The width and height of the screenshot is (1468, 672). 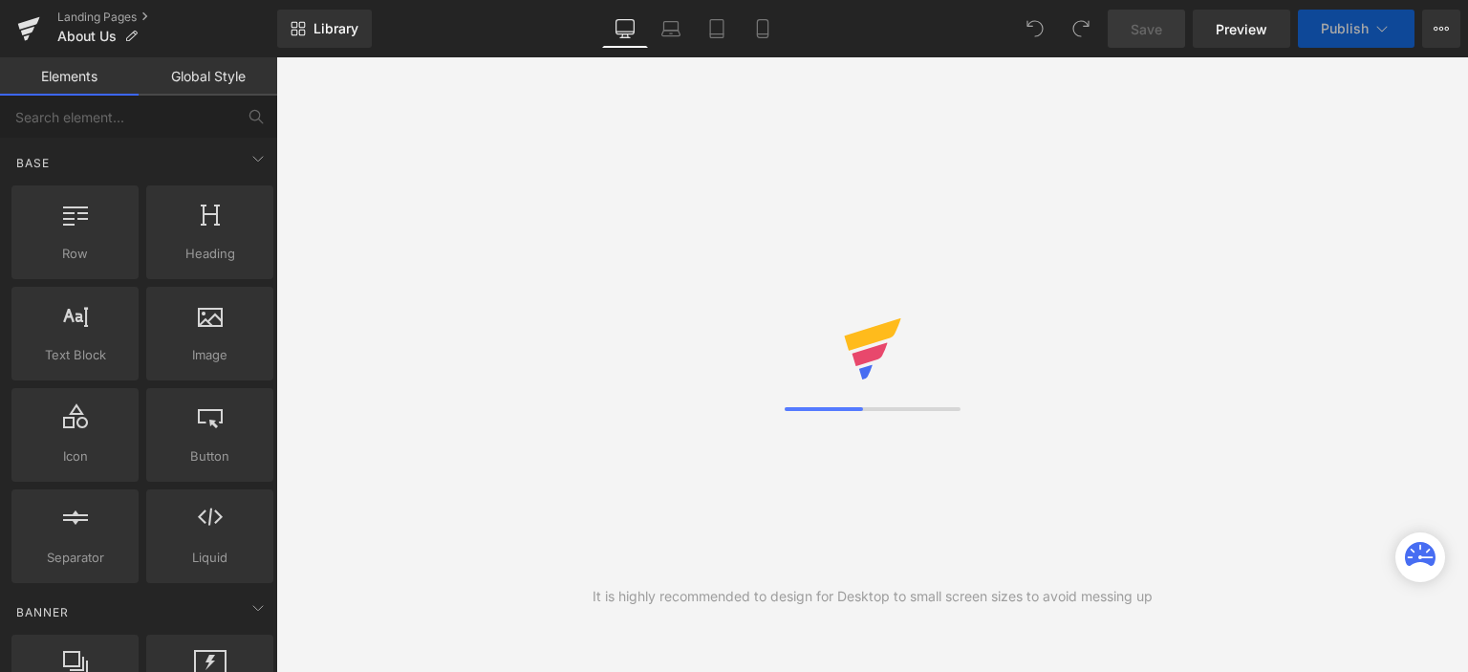 I want to click on div: It is highly recommended to design for Desktop to small screen sizes to avoid messing up, so click(x=873, y=596).